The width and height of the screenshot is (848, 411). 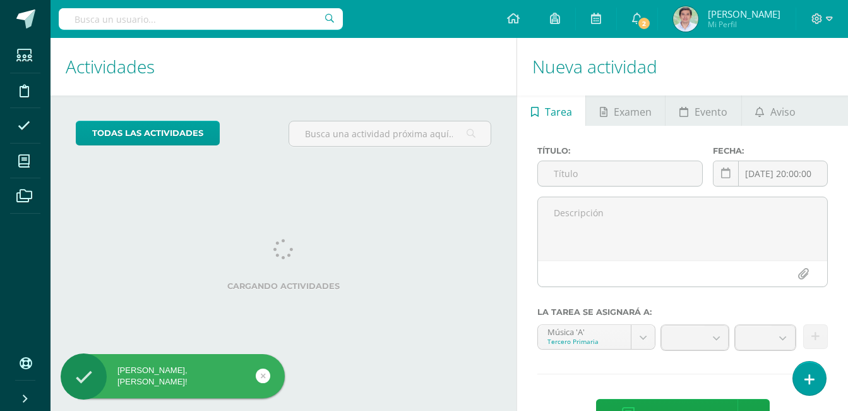 What do you see at coordinates (683, 66) in the screenshot?
I see `h1: Nueva actividad` at bounding box center [683, 66].